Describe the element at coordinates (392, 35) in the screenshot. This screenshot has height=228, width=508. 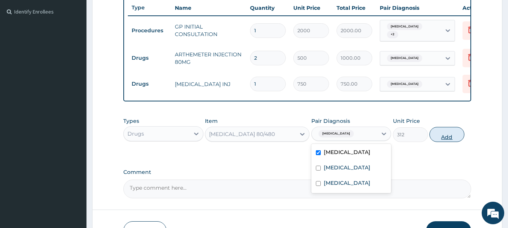
I see `span: + 2` at that location.